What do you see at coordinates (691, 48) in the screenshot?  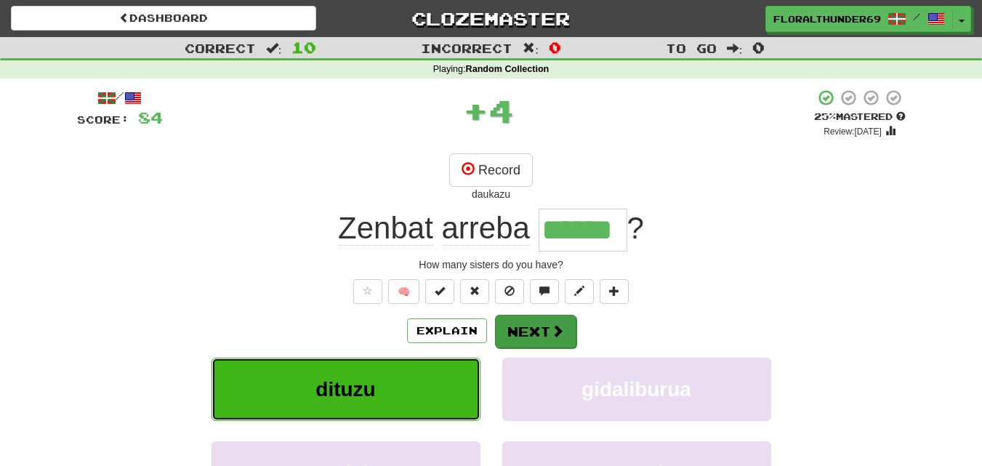 I see `span: To go` at bounding box center [691, 48].